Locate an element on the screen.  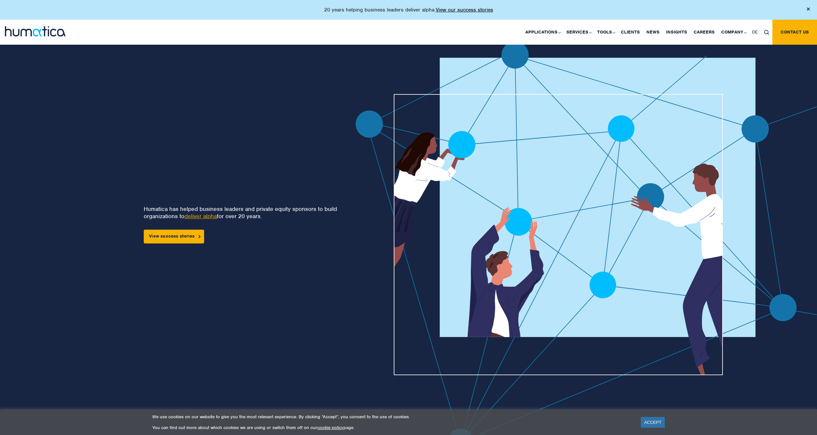
p: You can find out more about which cookies we are using or switch them off on our page. is located at coordinates (393, 427).